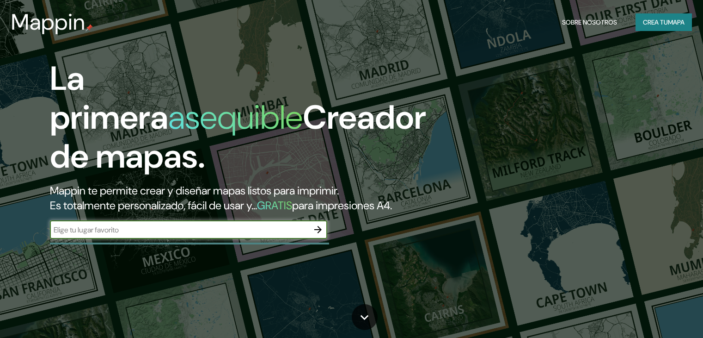 The image size is (703, 338). Describe the element at coordinates (590, 22) in the screenshot. I see `font: Sobre nosotros` at that location.